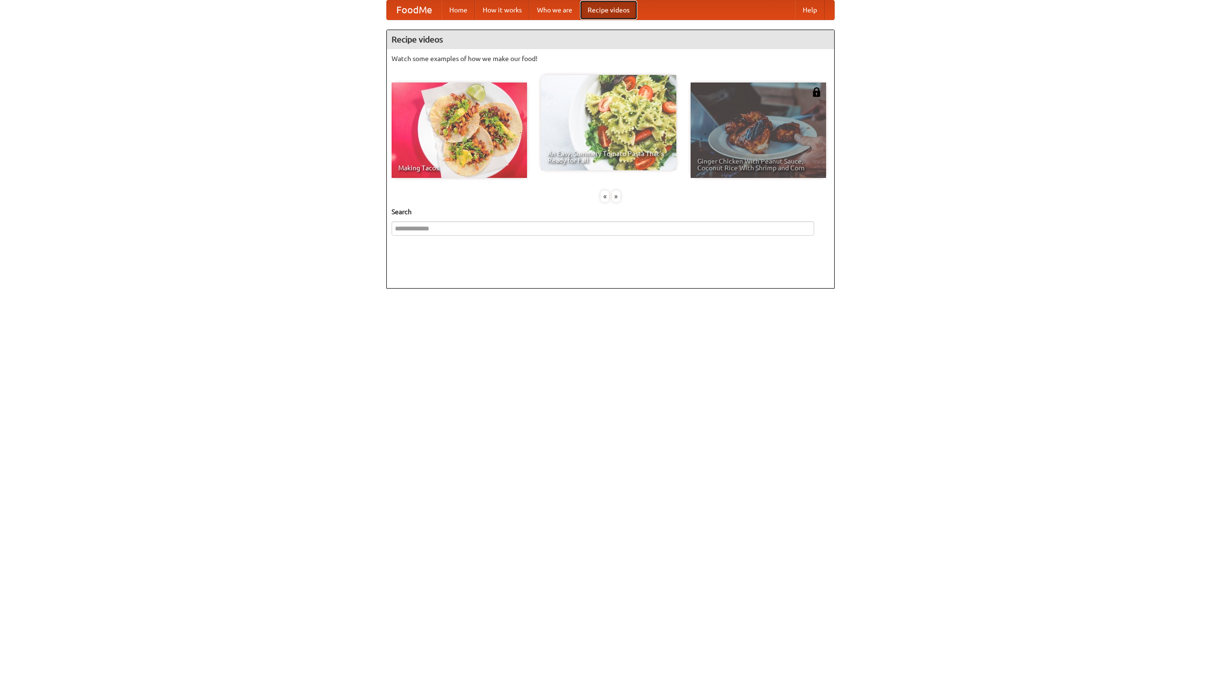 The width and height of the screenshot is (1221, 675). What do you see at coordinates (502, 10) in the screenshot?
I see `a: How it works` at bounding box center [502, 10].